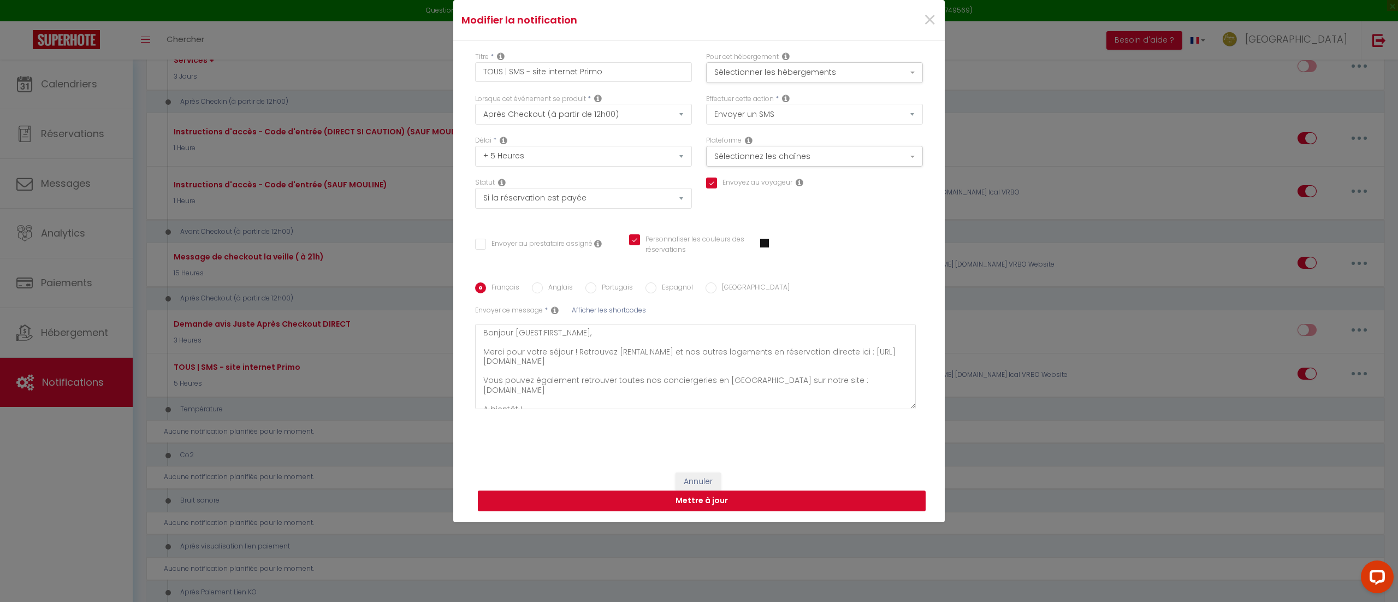  What do you see at coordinates (814, 156) in the screenshot?
I see `button: Sélectionnez les chaînes` at bounding box center [814, 156].